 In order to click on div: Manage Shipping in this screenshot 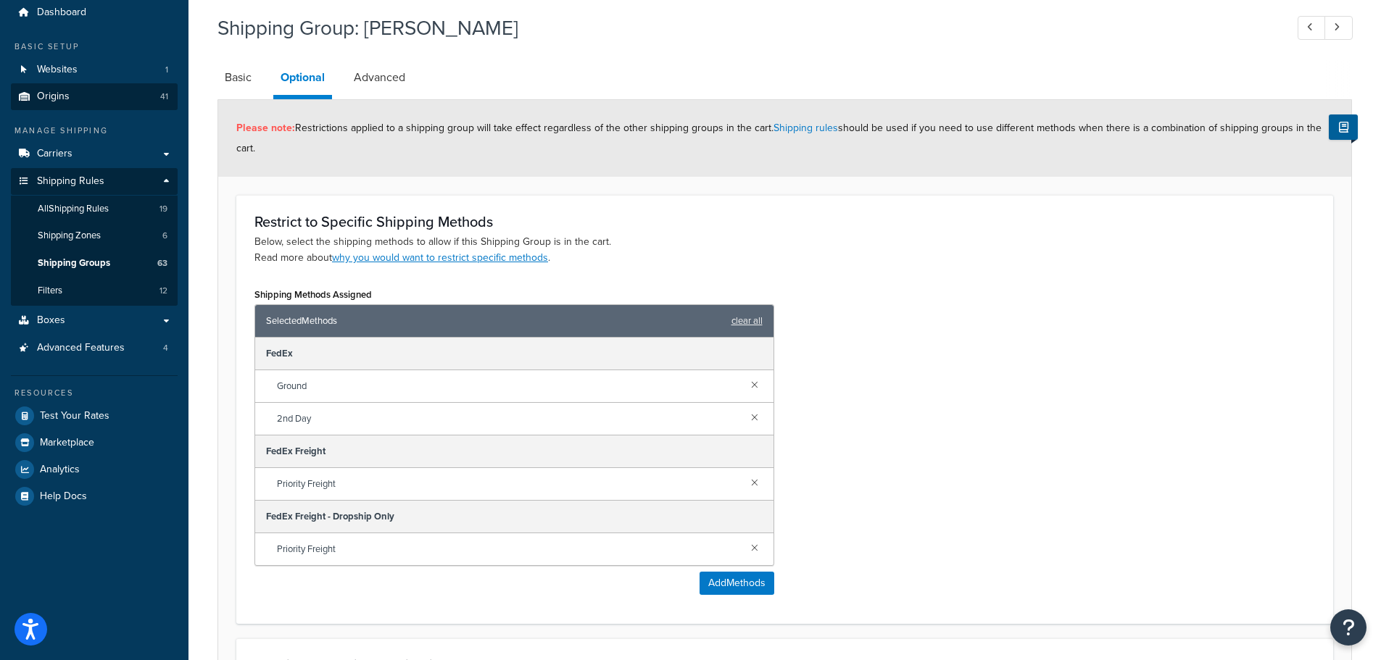, I will do `click(94, 130)`.